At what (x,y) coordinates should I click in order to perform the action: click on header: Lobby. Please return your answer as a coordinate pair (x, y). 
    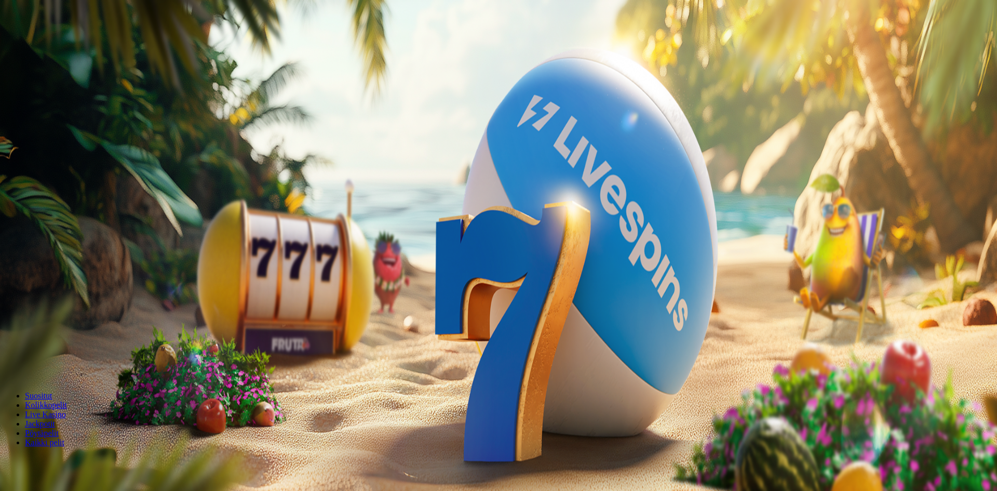
    Looking at the image, I should click on (499, 420).